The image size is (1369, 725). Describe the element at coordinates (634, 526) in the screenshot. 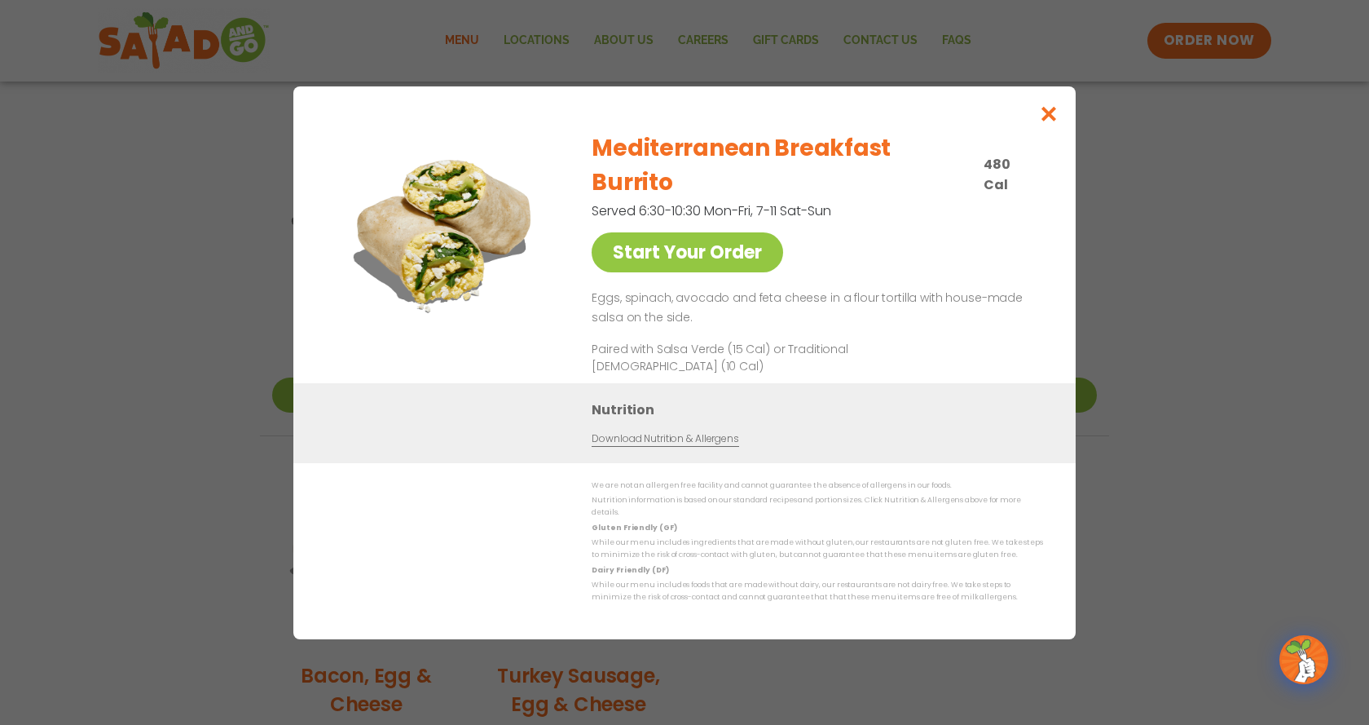

I see `strong: Gluten Friendly (GF)` at that location.